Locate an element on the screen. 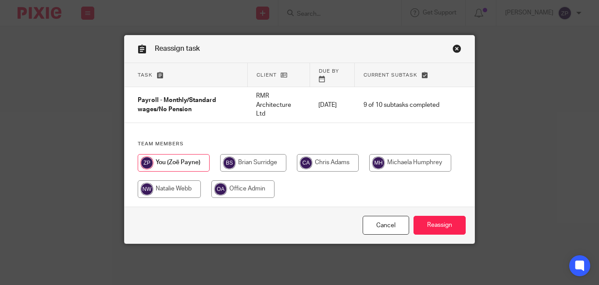 This screenshot has width=599, height=285. td: 9 of 10 subtasks completed is located at coordinates (401, 105).